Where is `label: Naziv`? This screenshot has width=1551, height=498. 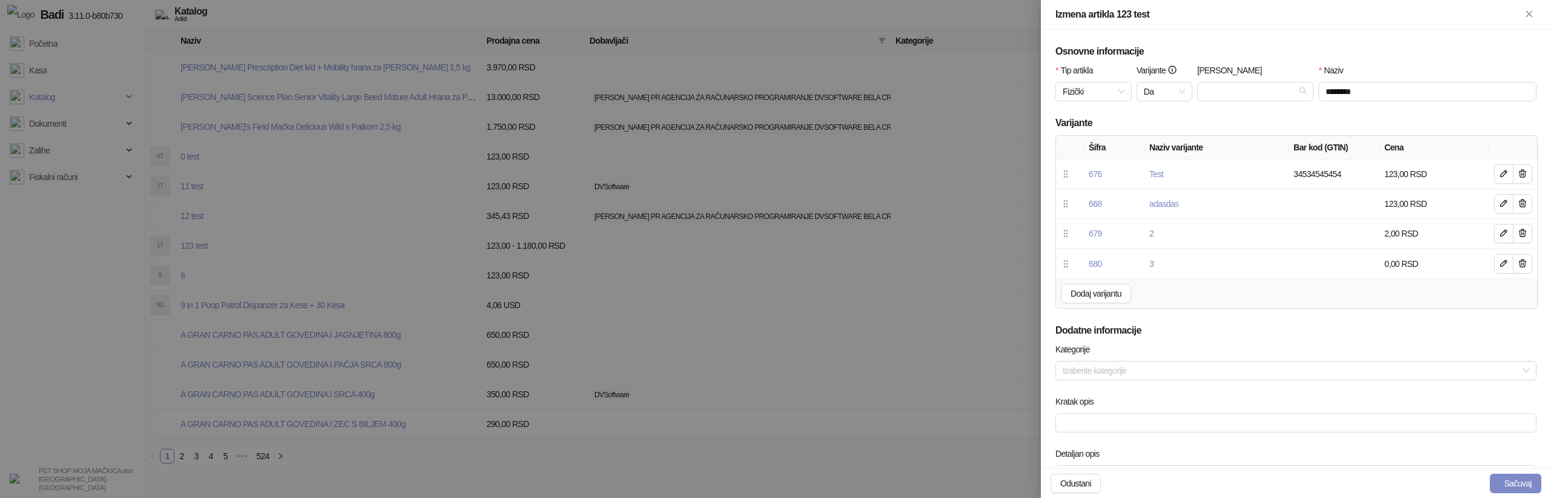
label: Naziv is located at coordinates (1335, 70).